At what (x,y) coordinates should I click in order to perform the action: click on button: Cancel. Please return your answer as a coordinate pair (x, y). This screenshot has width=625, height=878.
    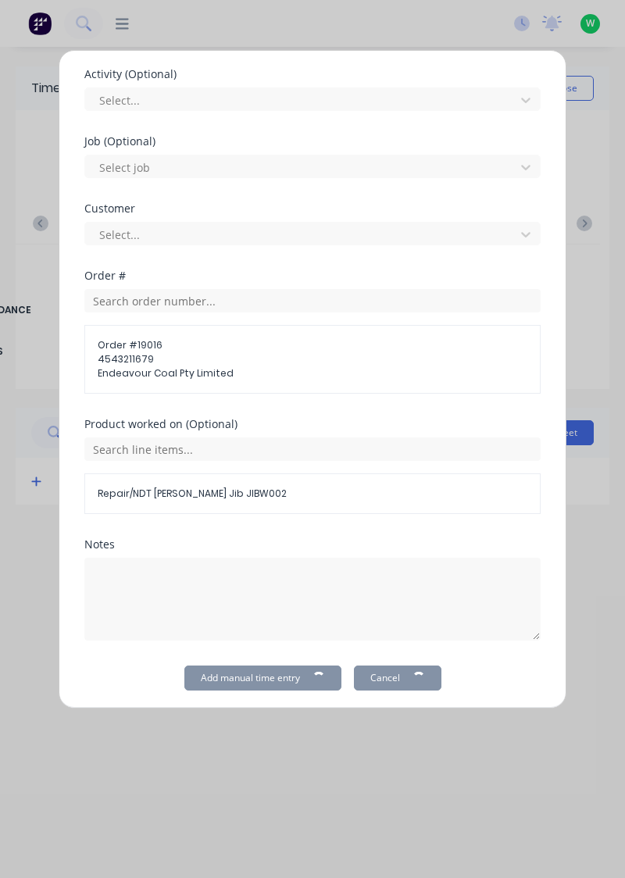
    Looking at the image, I should click on (398, 678).